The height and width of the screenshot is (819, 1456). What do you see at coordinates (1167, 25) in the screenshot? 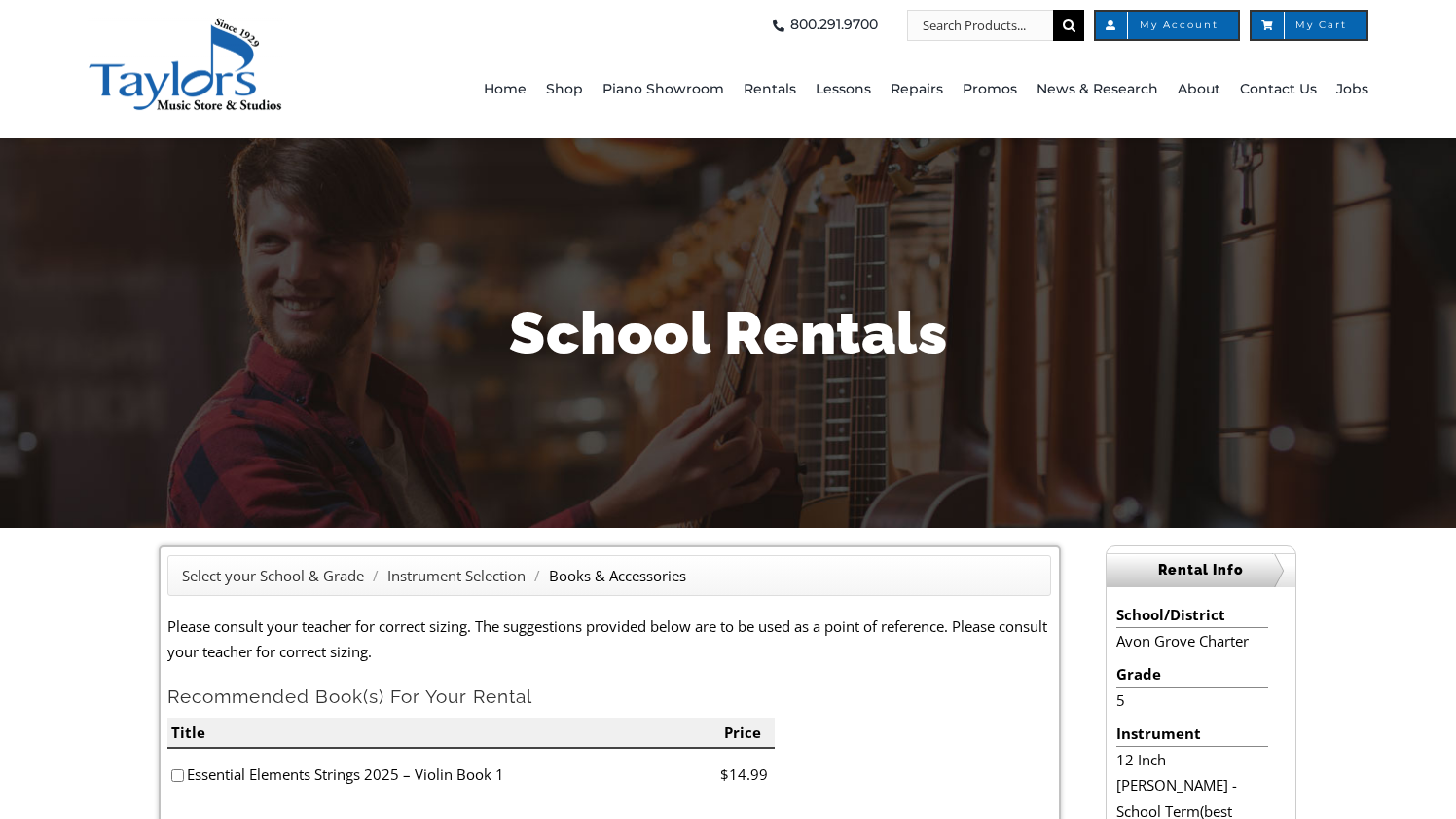
I see `span: My Account` at bounding box center [1167, 25].